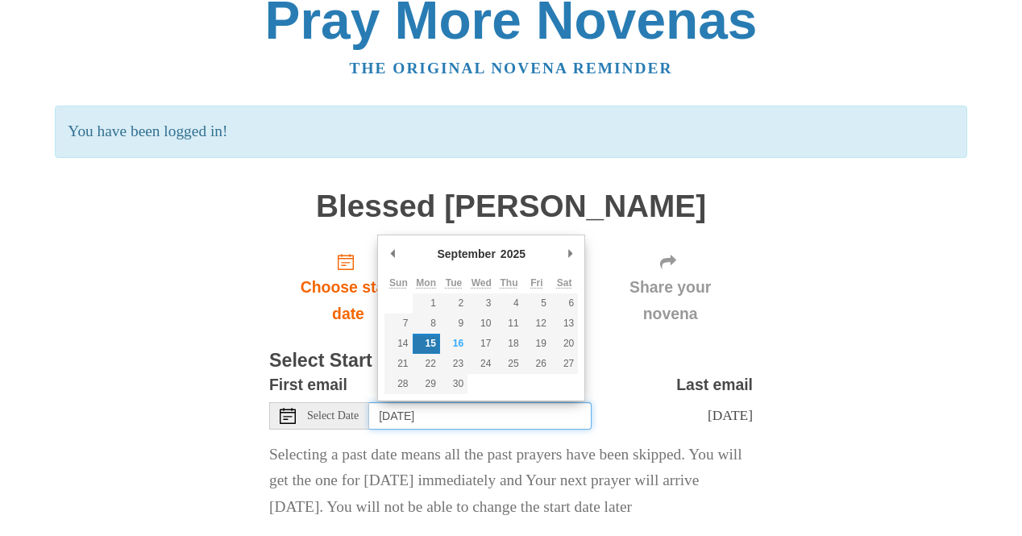 The width and height of the screenshot is (1022, 536). What do you see at coordinates (510, 131) in the screenshot?
I see `p: You have been logged in!` at bounding box center [510, 131].